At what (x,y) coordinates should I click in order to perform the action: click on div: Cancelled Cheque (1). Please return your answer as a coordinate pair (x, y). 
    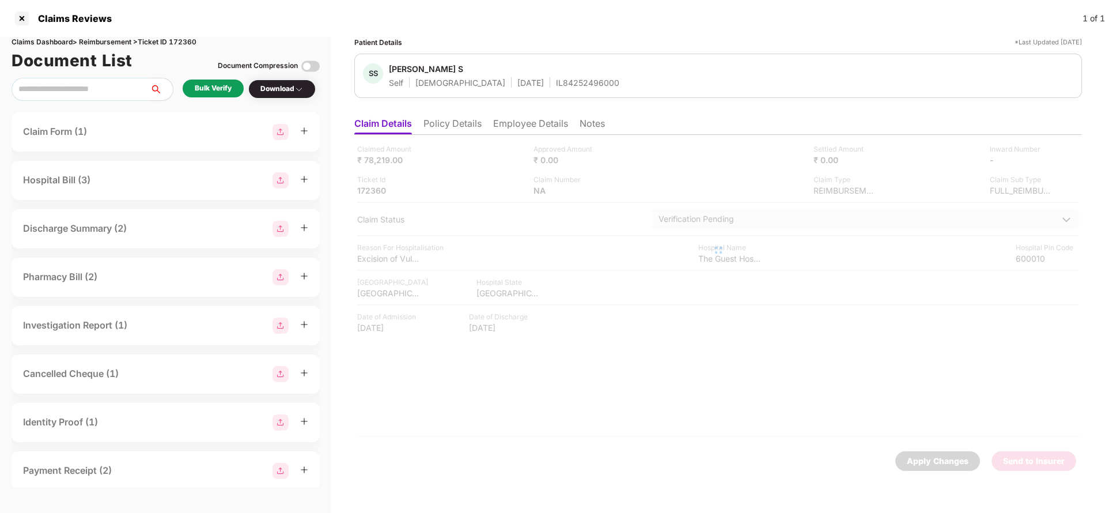
    Looking at the image, I should click on (71, 373).